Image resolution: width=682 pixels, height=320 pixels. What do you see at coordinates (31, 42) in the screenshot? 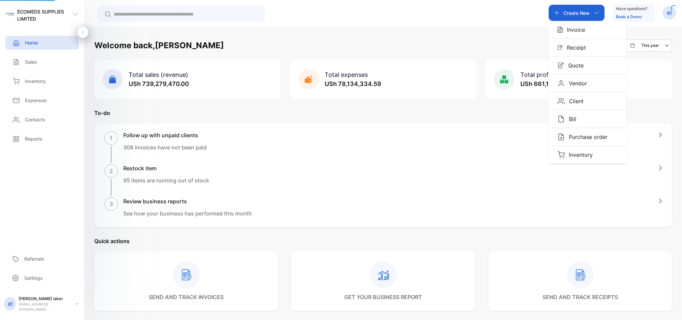
I see `p: Home` at bounding box center [31, 42].